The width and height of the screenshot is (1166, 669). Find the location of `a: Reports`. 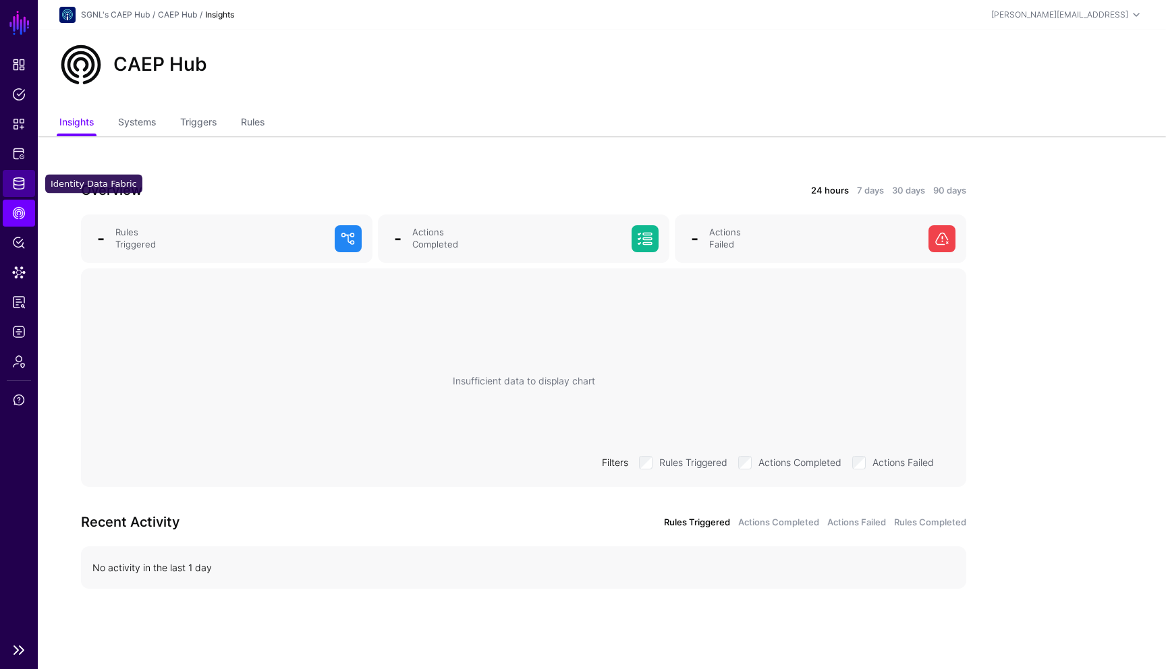

a: Reports is located at coordinates (19, 302).